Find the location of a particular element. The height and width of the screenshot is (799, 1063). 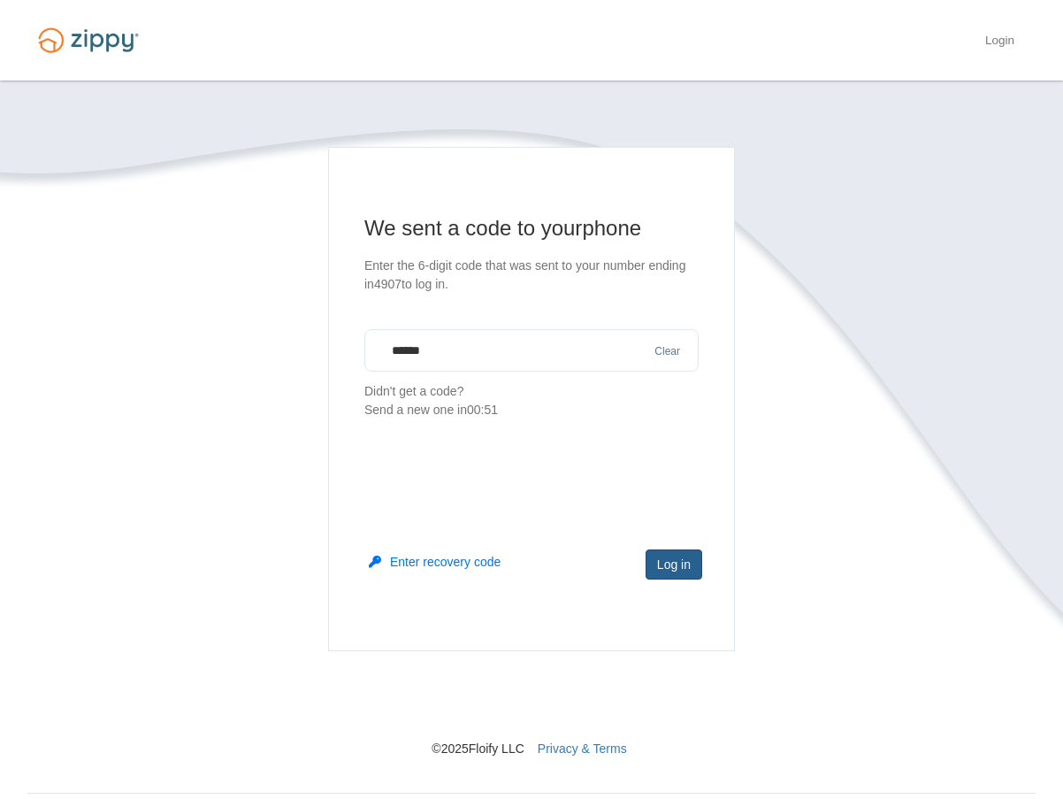

p: Didn't get a code? is located at coordinates (532, 401).